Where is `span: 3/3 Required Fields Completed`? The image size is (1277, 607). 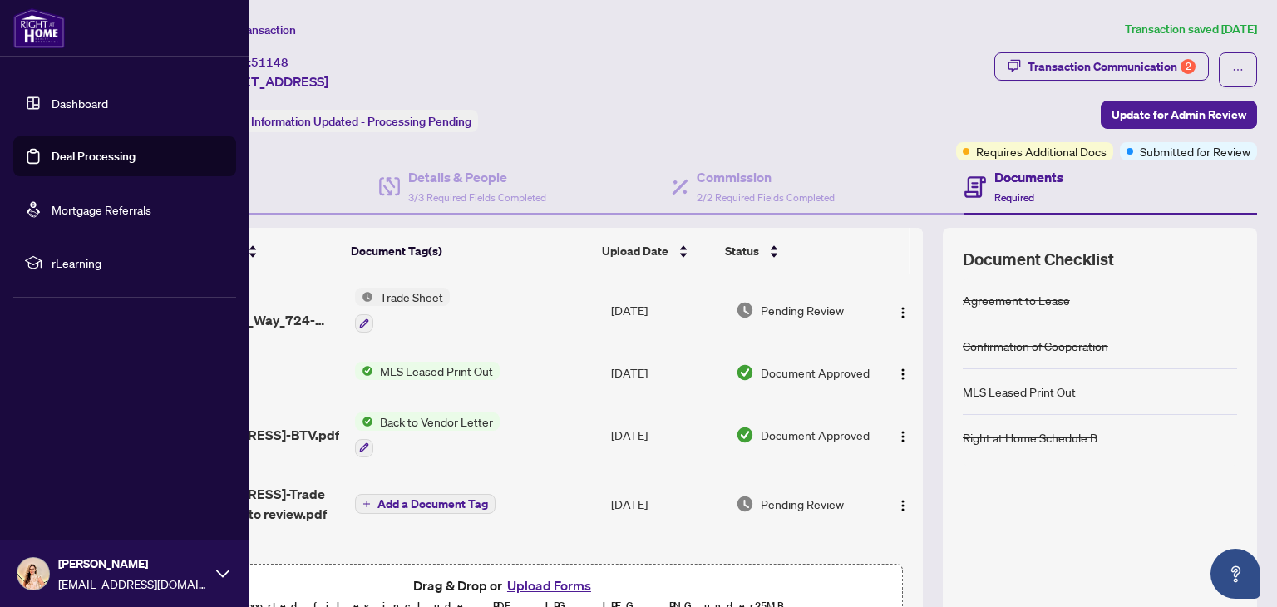
span: 3/3 Required Fields Completed is located at coordinates (477, 197).